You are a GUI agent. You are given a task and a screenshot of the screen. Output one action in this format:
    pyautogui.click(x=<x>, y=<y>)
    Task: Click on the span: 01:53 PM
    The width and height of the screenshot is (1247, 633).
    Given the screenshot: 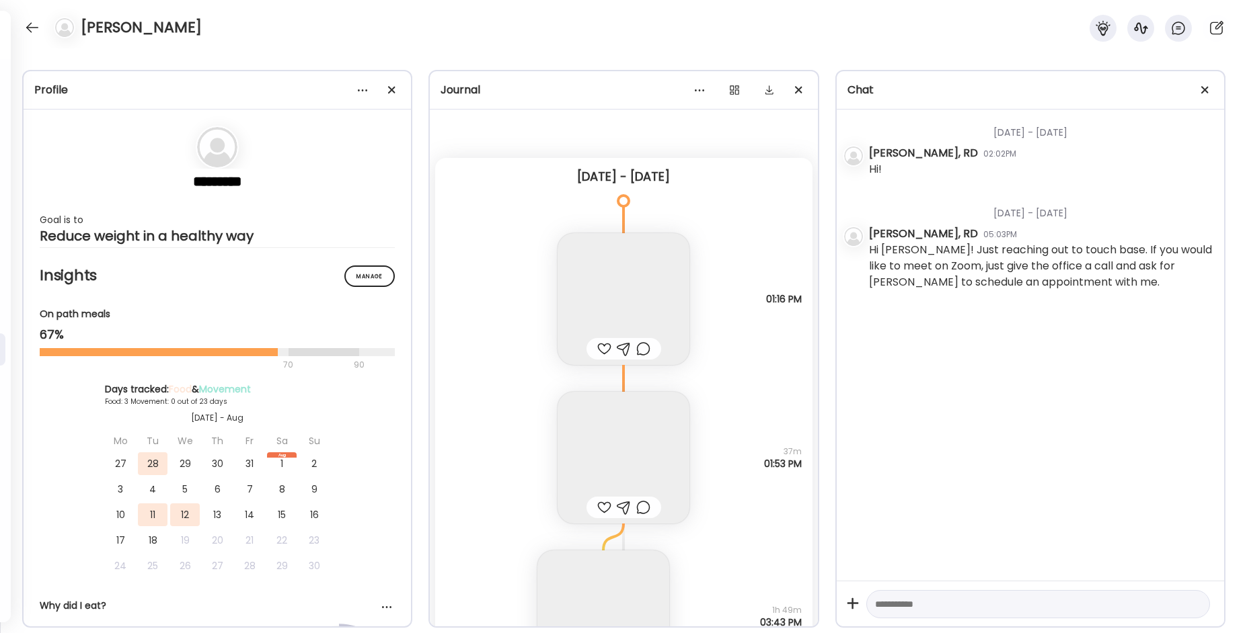 What is the action you would take?
    pyautogui.click(x=783, y=464)
    